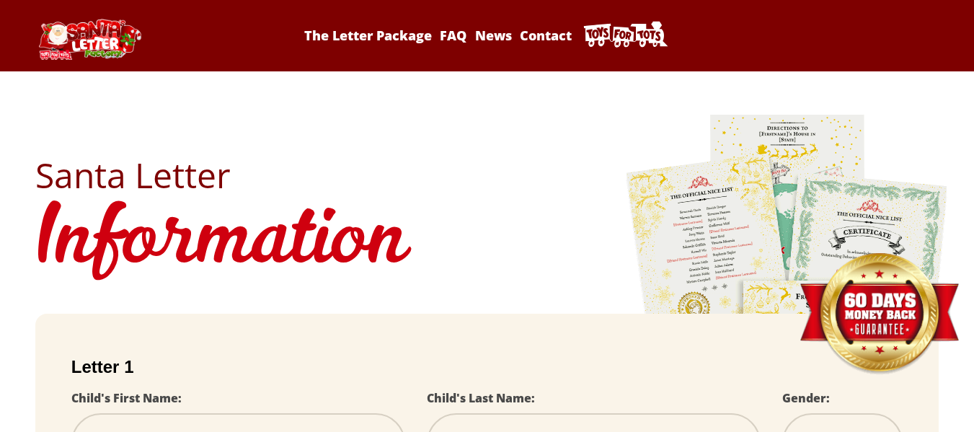  I want to click on label: Gender:, so click(806, 398).